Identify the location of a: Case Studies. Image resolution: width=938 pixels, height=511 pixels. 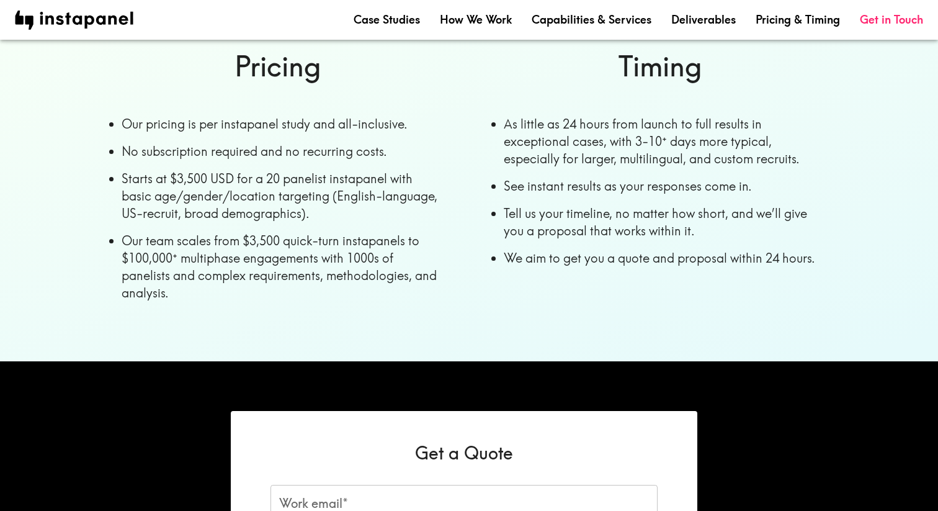
(387, 19).